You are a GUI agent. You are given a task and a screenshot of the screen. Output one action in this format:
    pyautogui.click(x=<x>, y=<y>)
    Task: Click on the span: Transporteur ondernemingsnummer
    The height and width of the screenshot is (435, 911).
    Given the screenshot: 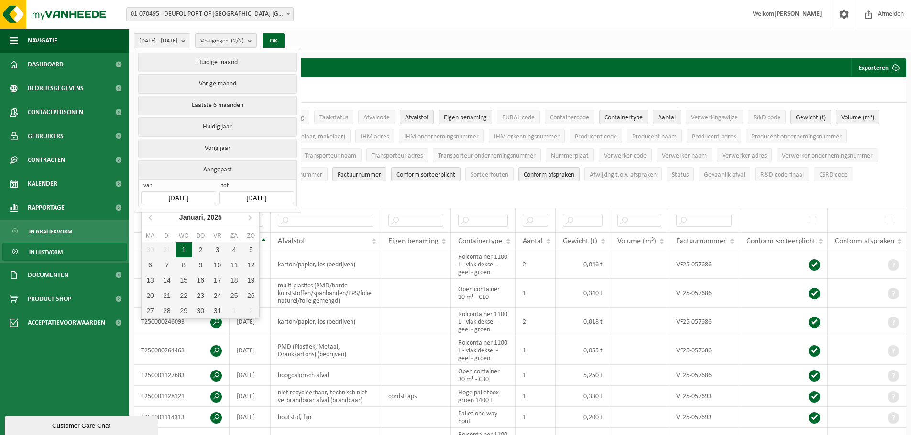 What is the action you would take?
    pyautogui.click(x=487, y=156)
    